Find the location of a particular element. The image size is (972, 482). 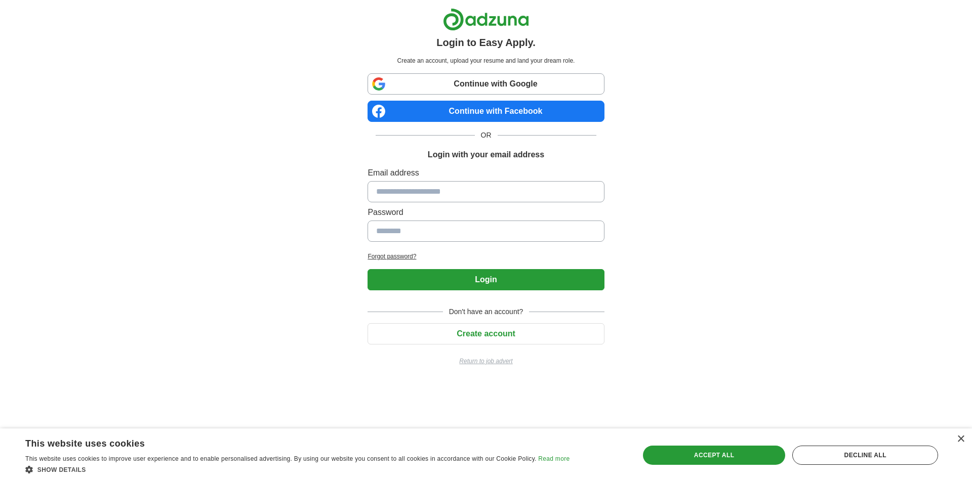

label: Email address is located at coordinates (485, 173).